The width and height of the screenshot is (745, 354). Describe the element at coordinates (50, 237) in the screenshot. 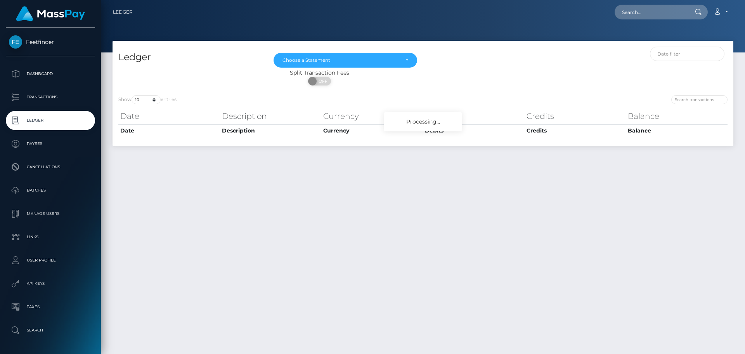

I see `a: Links` at that location.